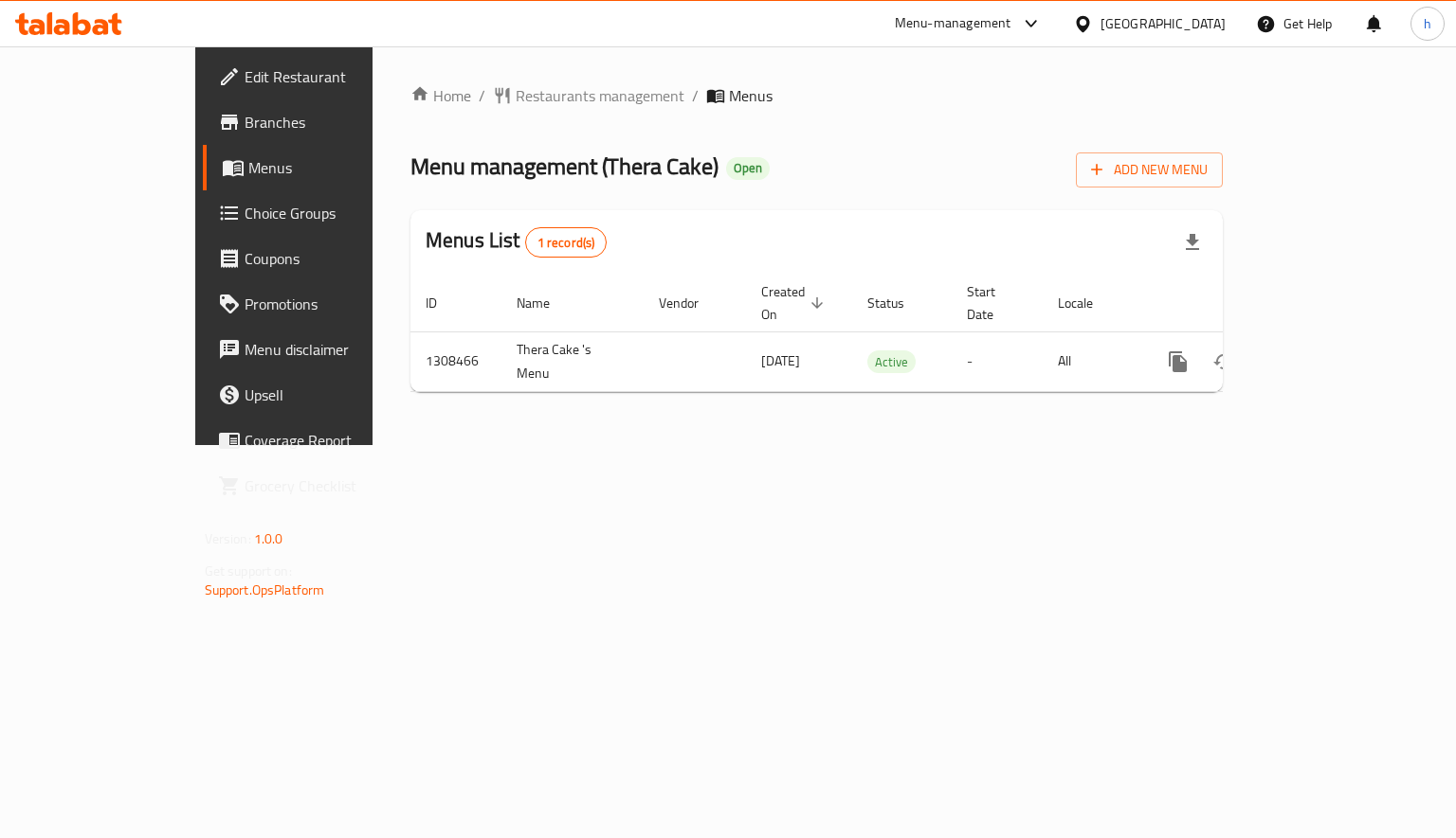  What do you see at coordinates (545, 303) in the screenshot?
I see `span: Name` at bounding box center [545, 303].